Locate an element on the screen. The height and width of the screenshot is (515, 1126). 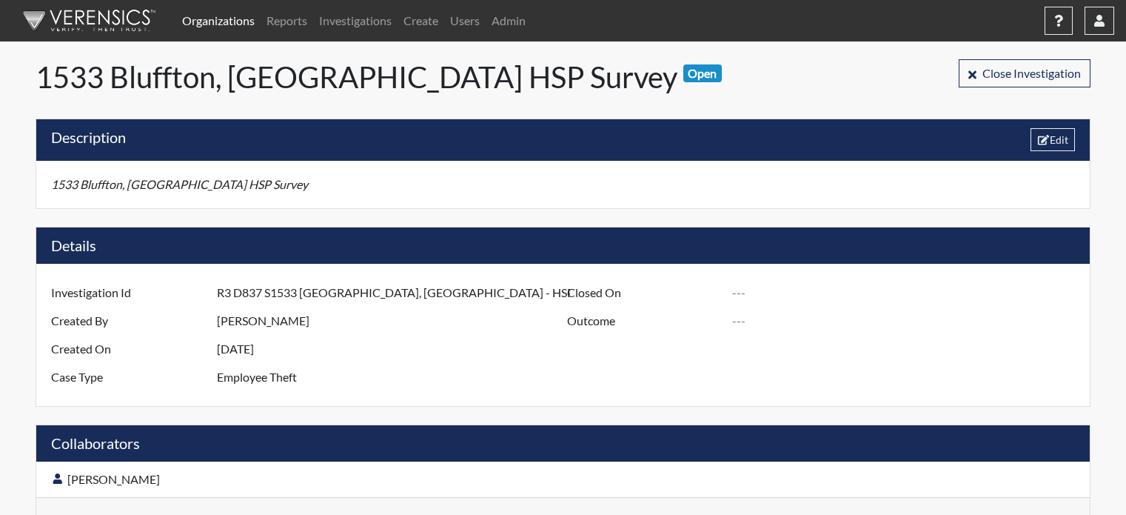
span: Open is located at coordinates (703, 73).